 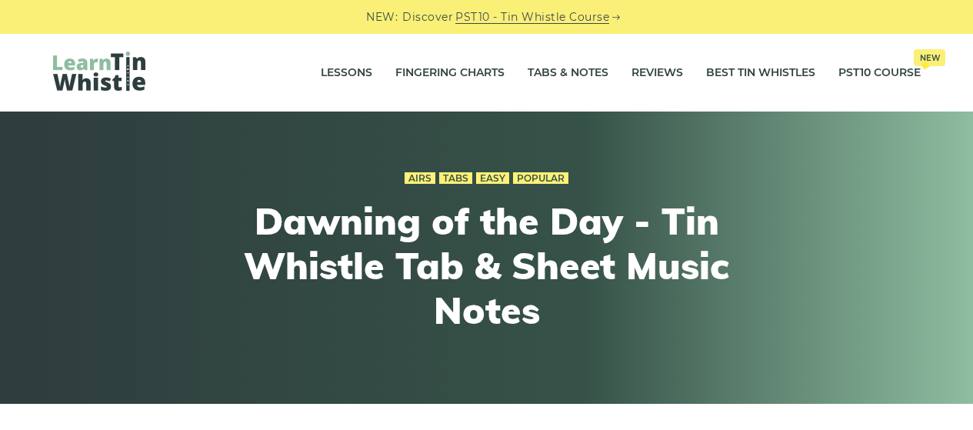 I want to click on span: New, so click(x=929, y=58).